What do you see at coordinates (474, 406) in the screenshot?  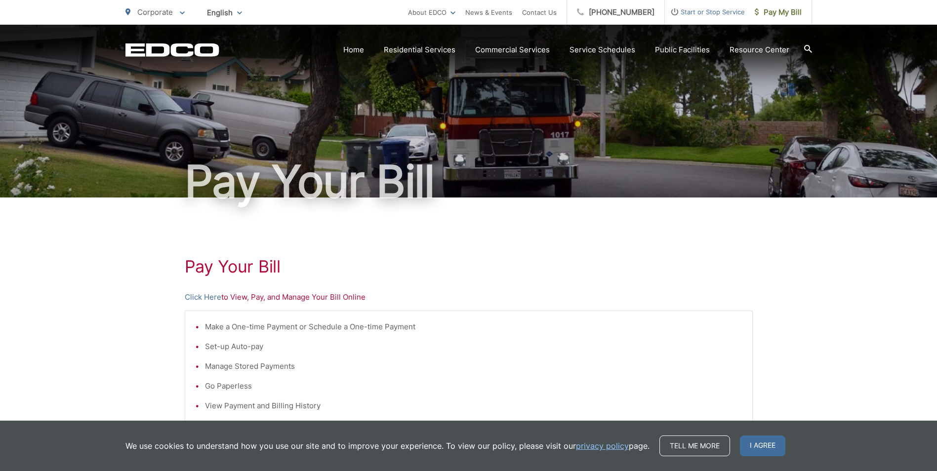 I see `li: View Payment and Billing History` at bounding box center [474, 406].